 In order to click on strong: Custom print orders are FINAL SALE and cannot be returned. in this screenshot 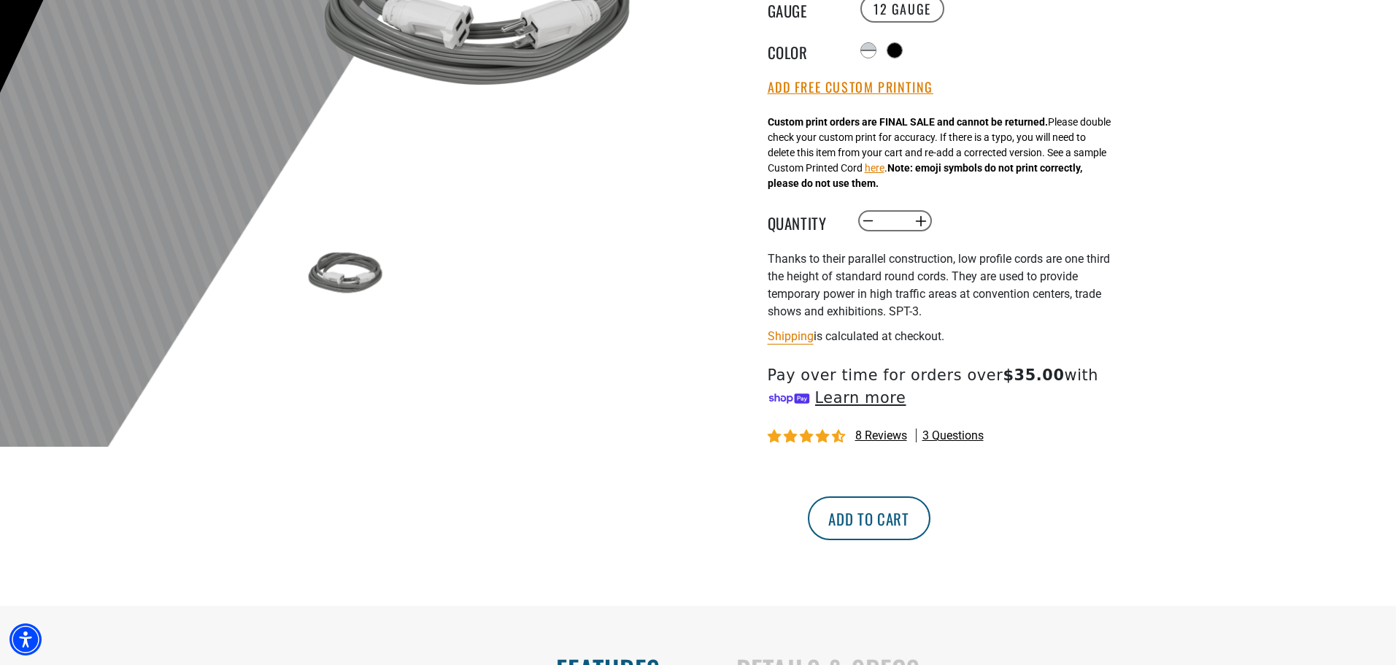, I will do `click(908, 122)`.